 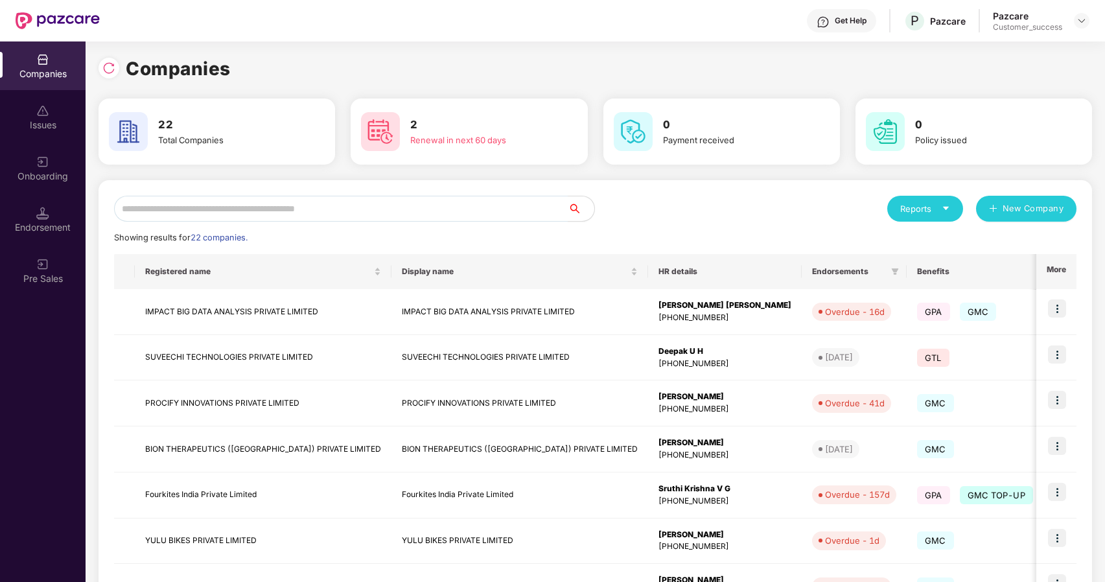 I want to click on div: Sruthi Krishna V G, so click(x=725, y=489).